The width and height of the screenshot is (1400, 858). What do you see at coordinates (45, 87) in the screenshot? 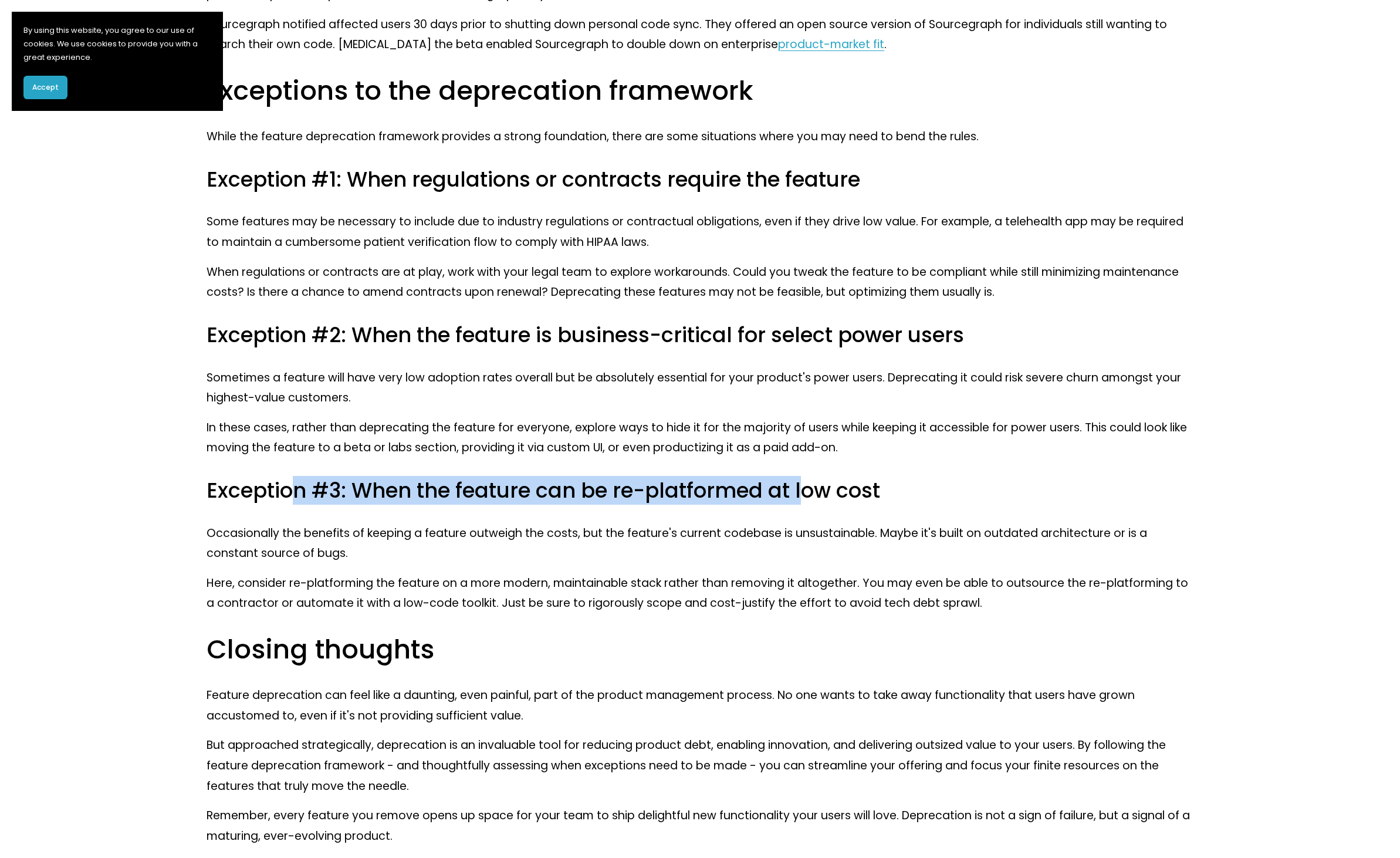
I see `span: Accept` at bounding box center [45, 87].